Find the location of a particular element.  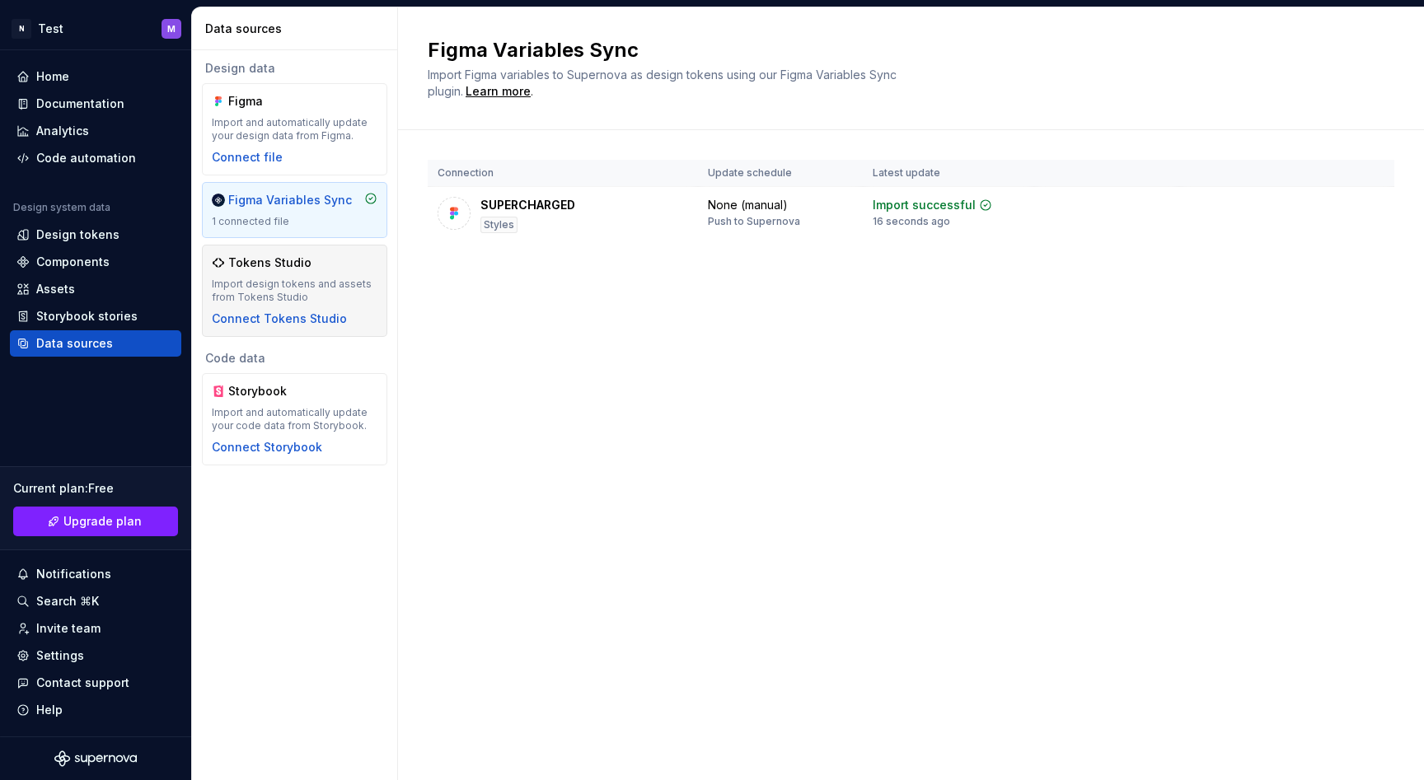

th: Update schedule is located at coordinates (780, 173).